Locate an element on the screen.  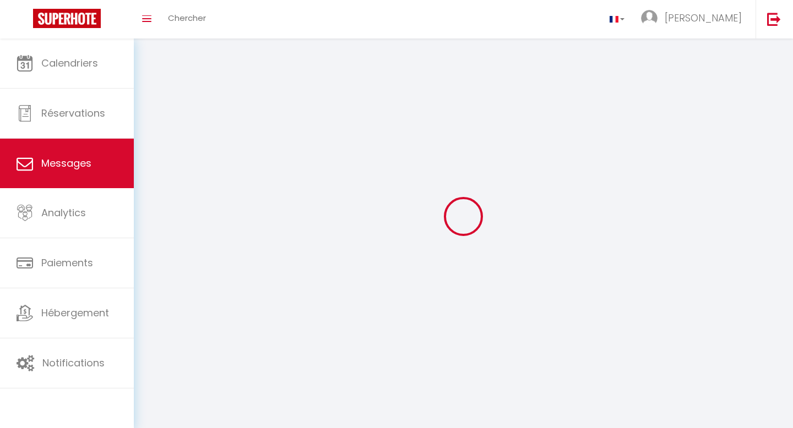
span: Réservations is located at coordinates (73, 113).